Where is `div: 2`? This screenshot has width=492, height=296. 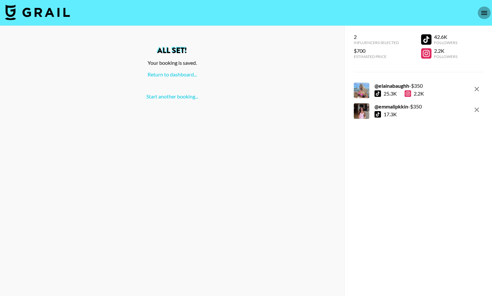
div: 2 is located at coordinates (376, 37).